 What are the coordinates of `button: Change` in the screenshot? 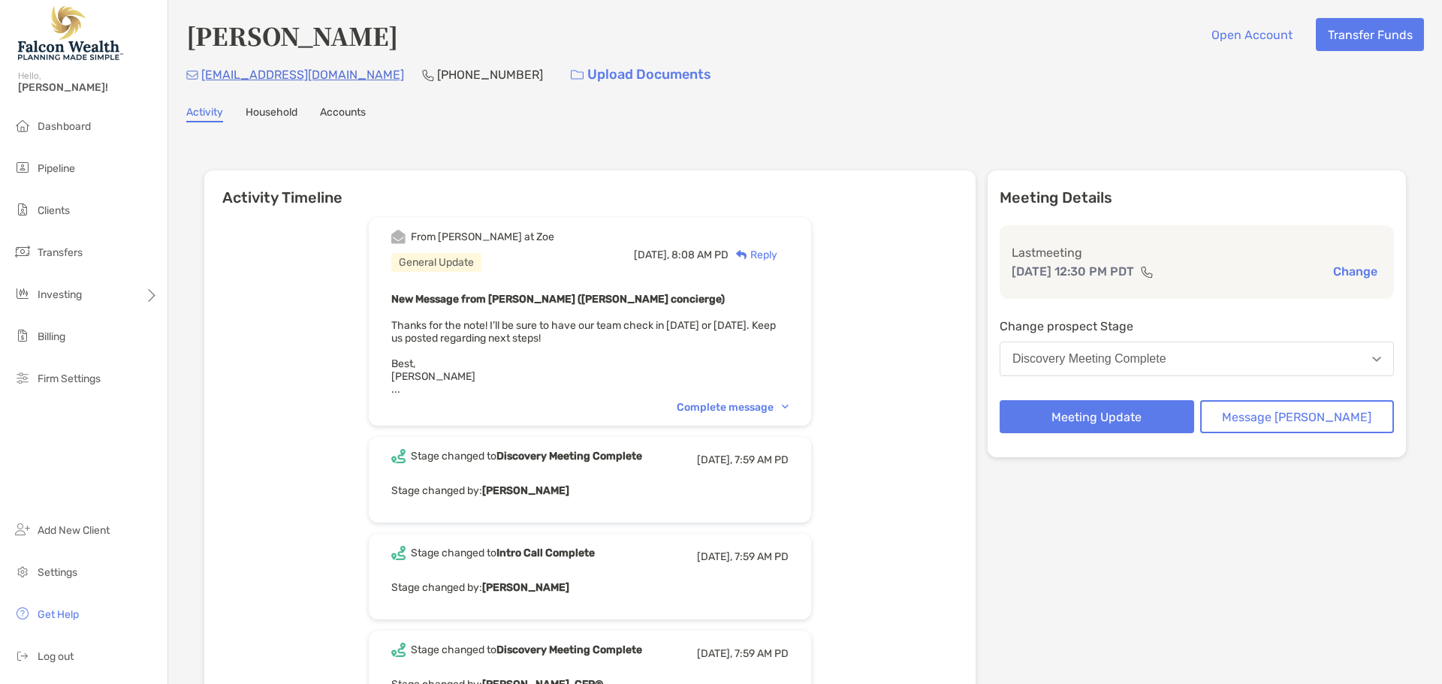 It's located at (1355, 271).